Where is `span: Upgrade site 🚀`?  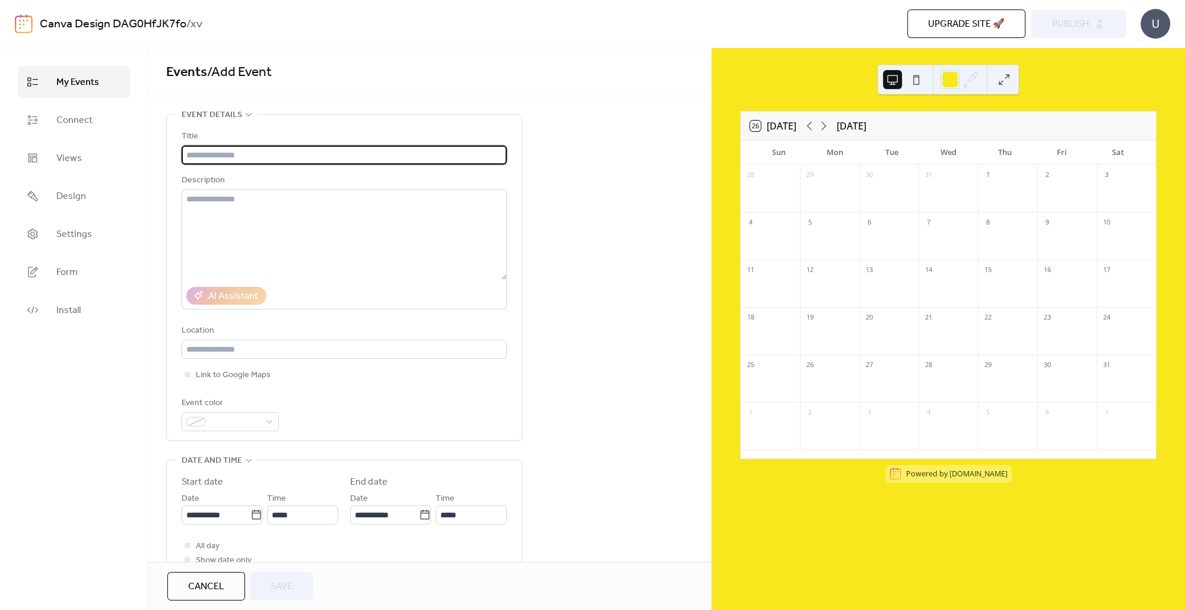 span: Upgrade site 🚀 is located at coordinates (966, 24).